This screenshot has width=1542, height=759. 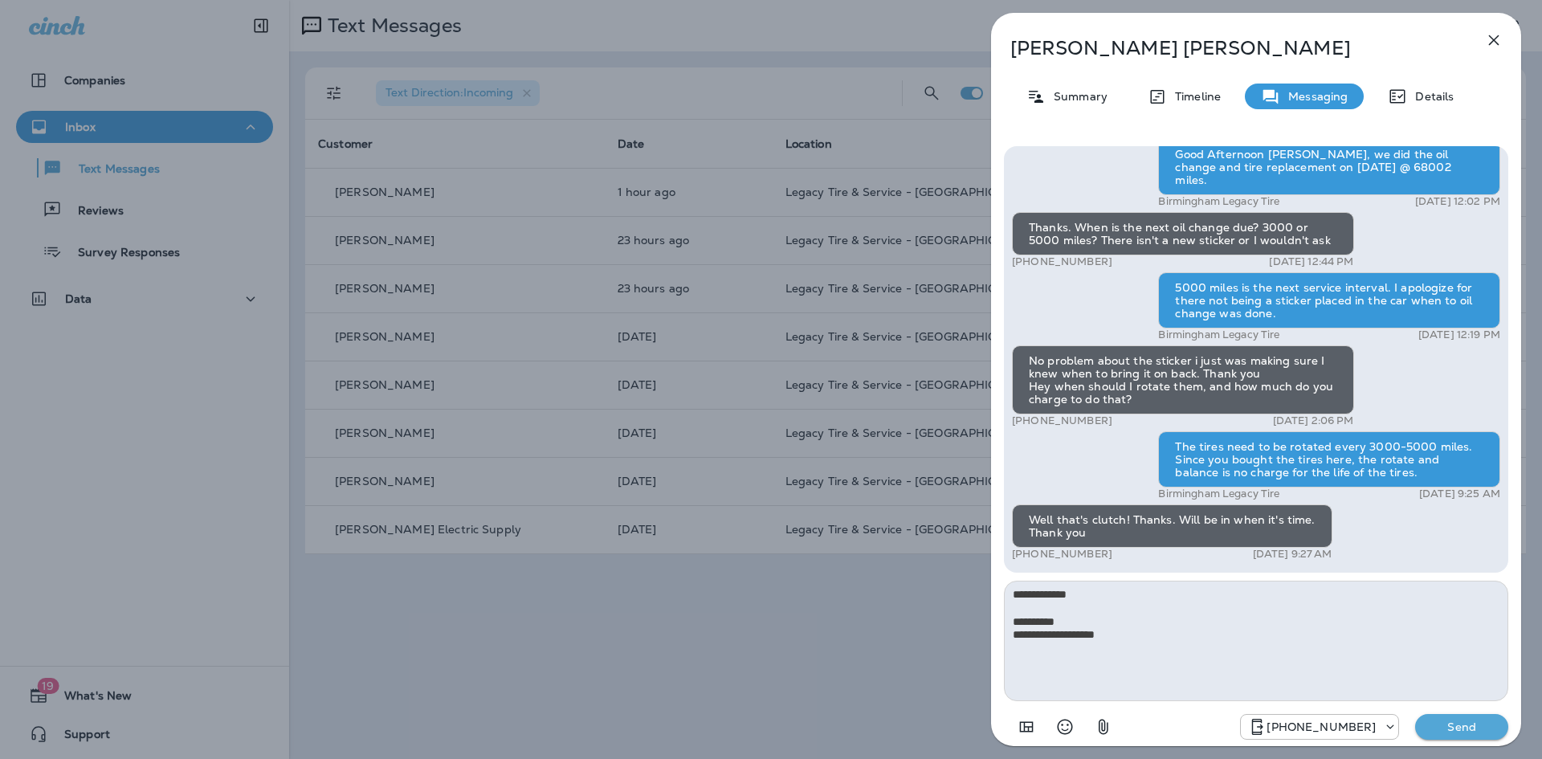 What do you see at coordinates (1172, 526) in the screenshot?
I see `div: Well that's clutch! Thanks. Will be in when it's time. Thank you` at bounding box center [1172, 526].